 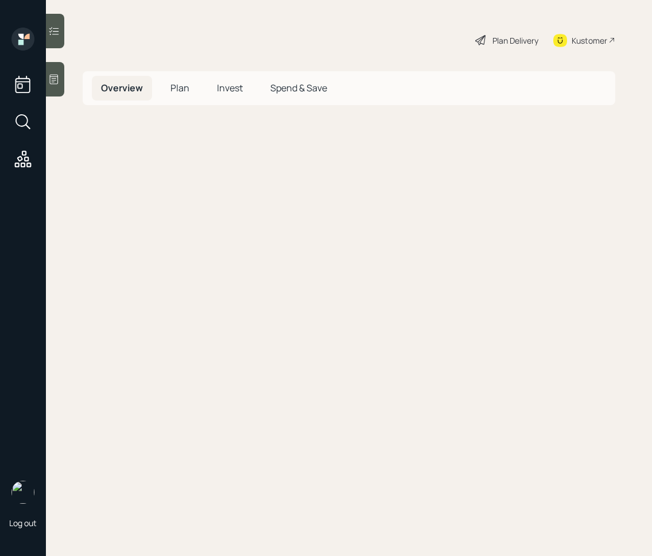 I want to click on div: Log out, so click(x=23, y=522).